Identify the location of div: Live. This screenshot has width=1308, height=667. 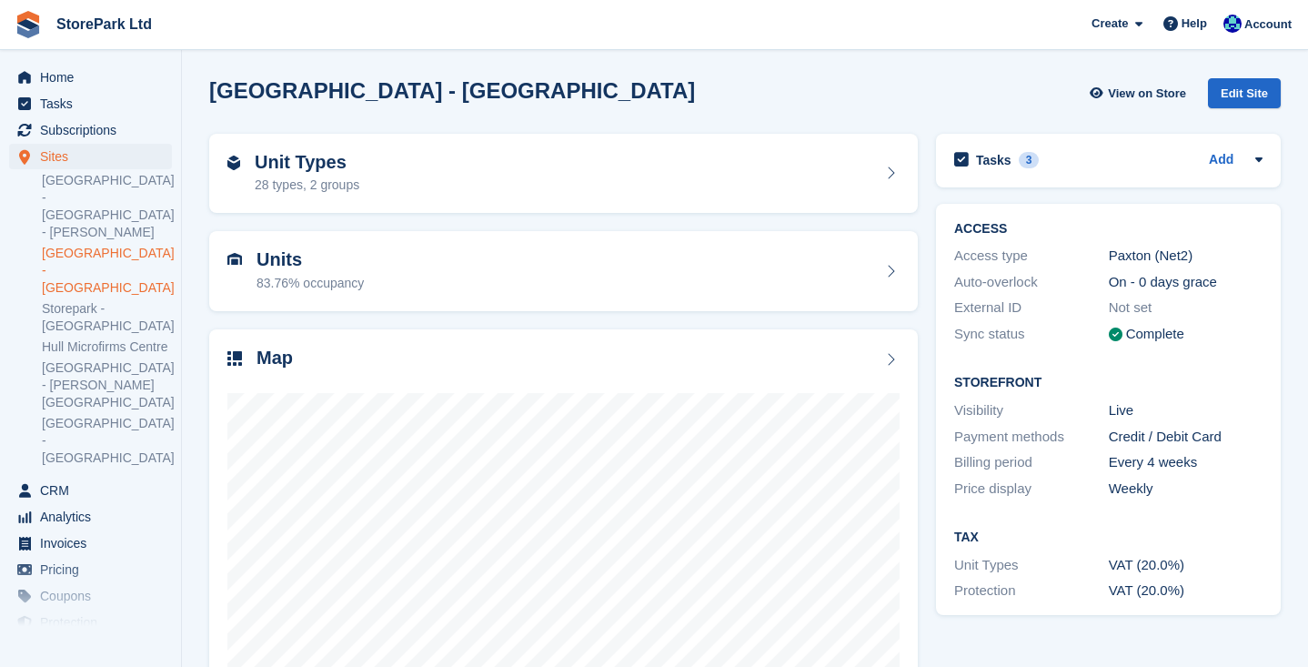
(1186, 410).